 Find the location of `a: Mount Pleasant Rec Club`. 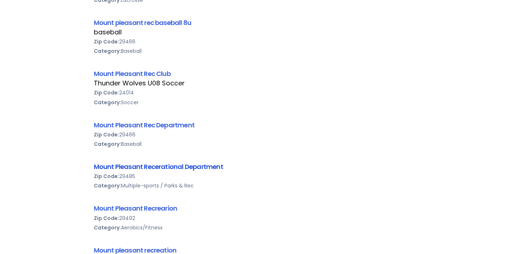

a: Mount Pleasant Rec Club is located at coordinates (132, 74).